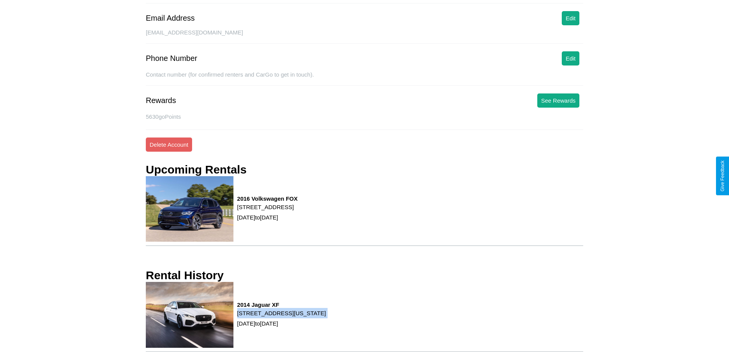 Image resolution: width=729 pixels, height=352 pixels. I want to click on div: Email Address, so click(170, 18).